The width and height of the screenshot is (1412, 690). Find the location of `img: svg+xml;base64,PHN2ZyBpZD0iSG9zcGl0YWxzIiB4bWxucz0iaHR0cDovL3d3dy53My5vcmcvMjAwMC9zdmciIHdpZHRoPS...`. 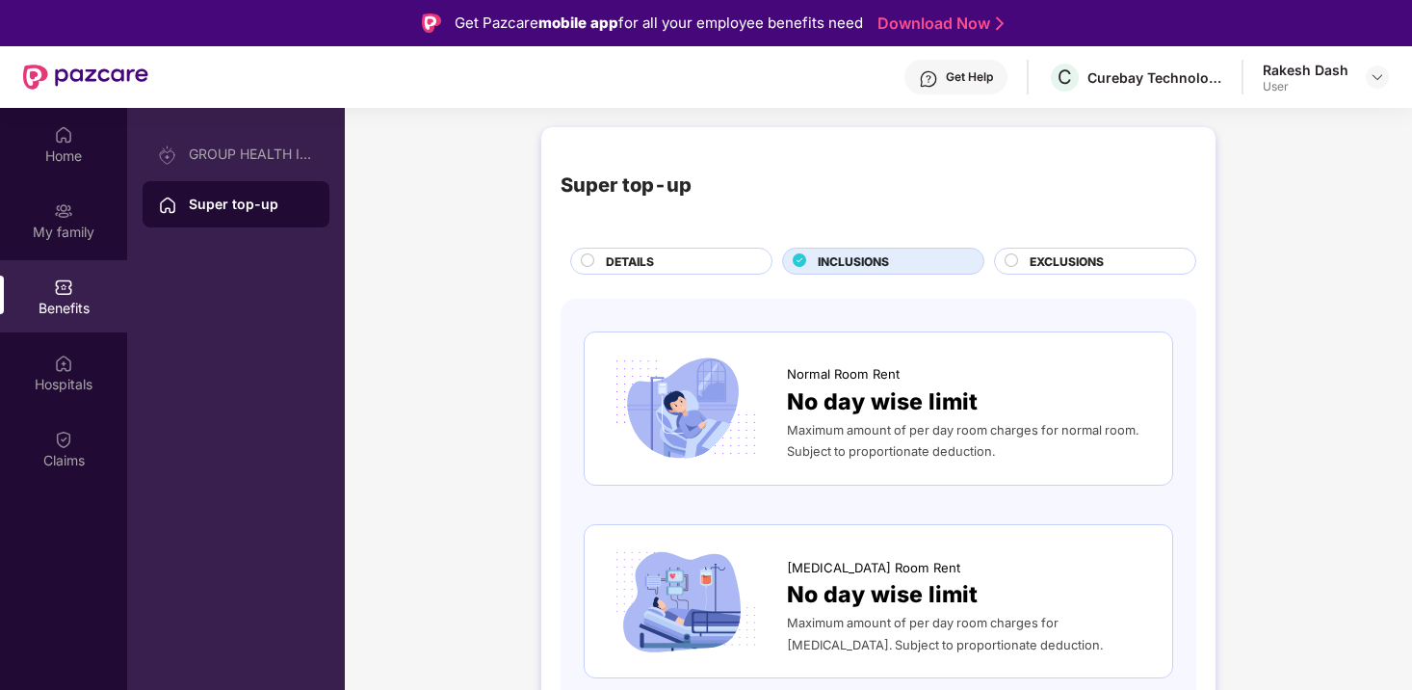

img: svg+xml;base64,PHN2ZyBpZD0iSG9zcGl0YWxzIiB4bWxucz0iaHR0cDovL3d3dy53My5vcmcvMjAwMC9zdmciIHdpZHRoPS... is located at coordinates (64, 363).